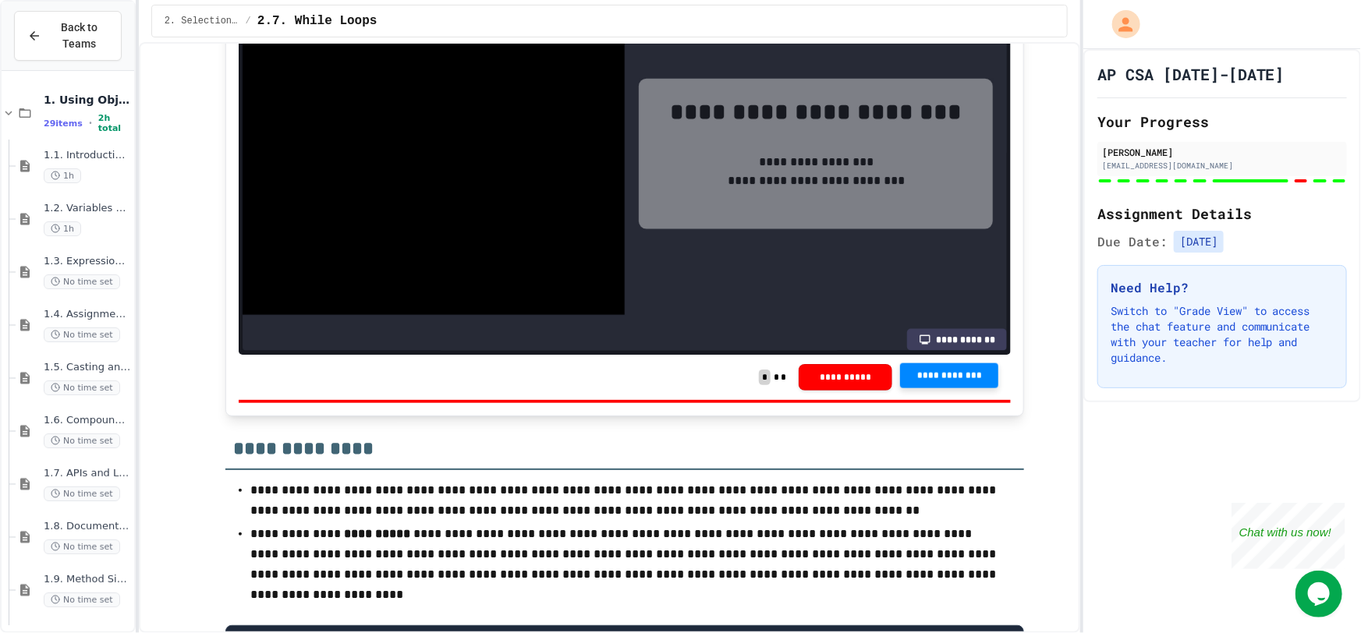  What do you see at coordinates (87, 208) in the screenshot?
I see `span: 1.2. Variables and Data Types` at bounding box center [87, 208].